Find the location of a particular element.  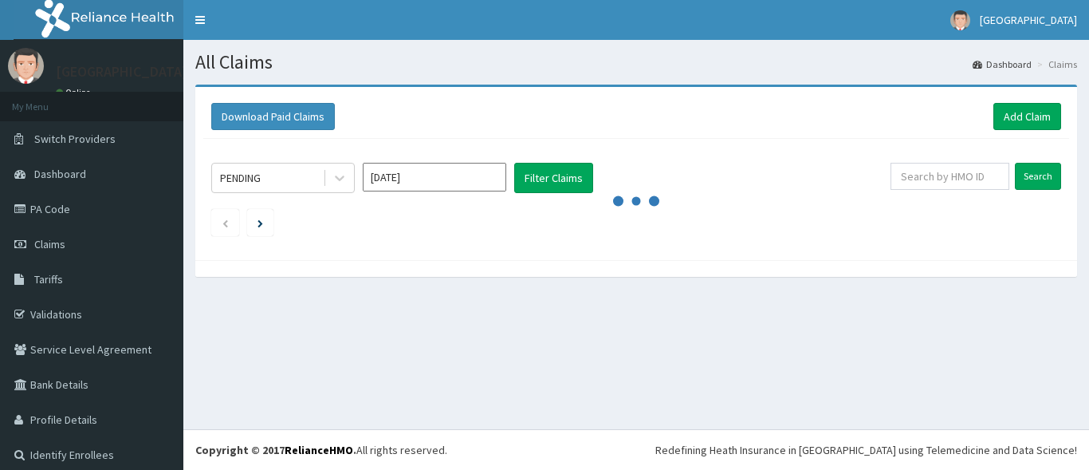

a: Next page is located at coordinates (260, 222).